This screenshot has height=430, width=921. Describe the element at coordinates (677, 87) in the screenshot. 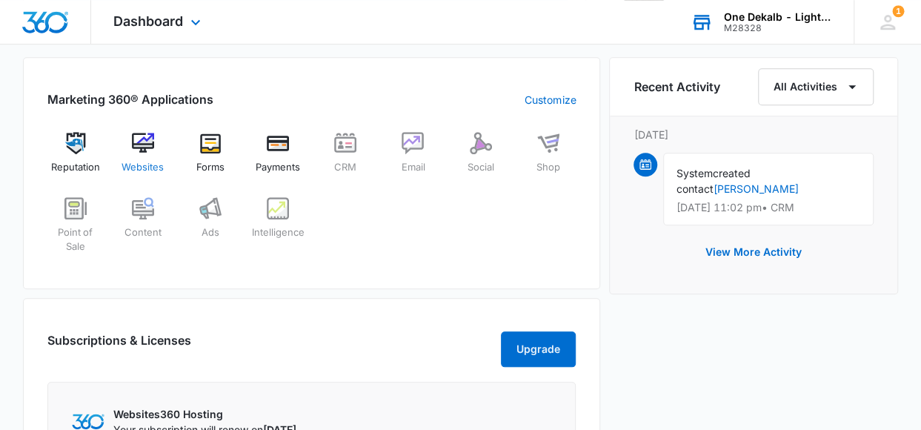

I see `h6: Recent Activity` at that location.